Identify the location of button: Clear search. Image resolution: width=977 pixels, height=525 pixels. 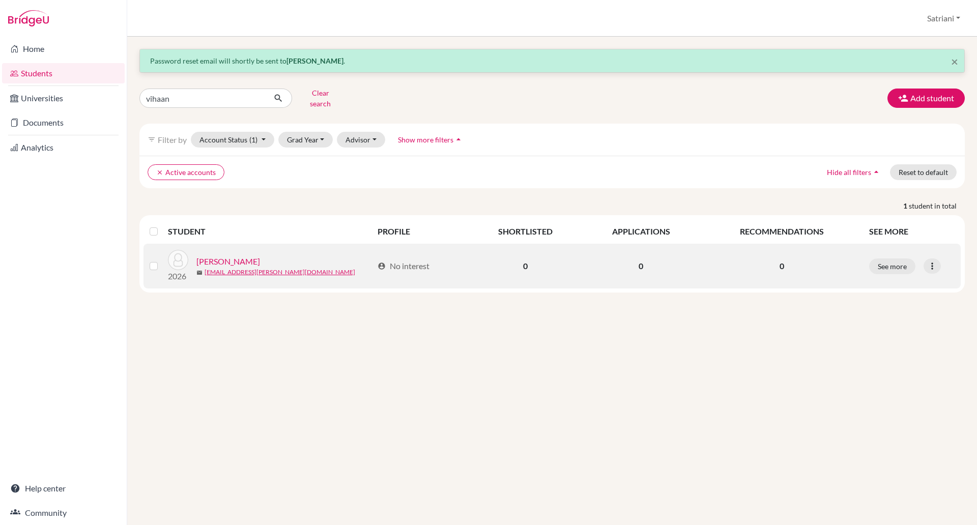
(320, 98).